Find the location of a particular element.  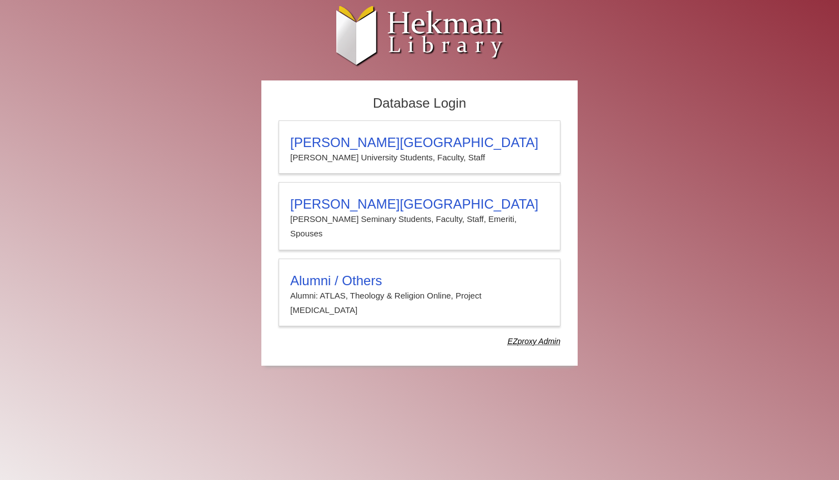

dfn: Use Alumni login is located at coordinates (533, 341).